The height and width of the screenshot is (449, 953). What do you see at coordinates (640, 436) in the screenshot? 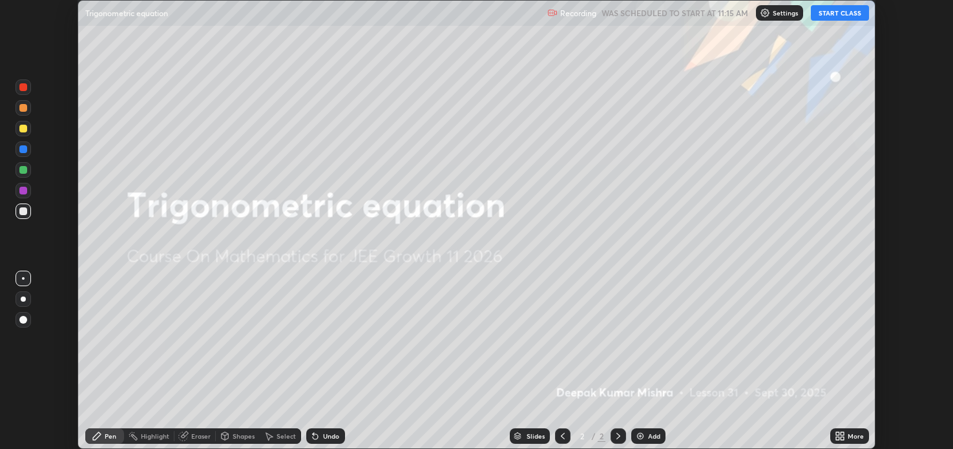
I see `img: add-slide-button` at bounding box center [640, 436].